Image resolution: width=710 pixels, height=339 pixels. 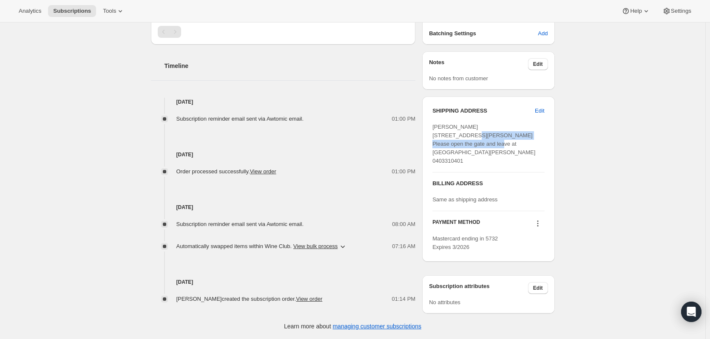 I want to click on span: 07:16 AM, so click(x=404, y=247).